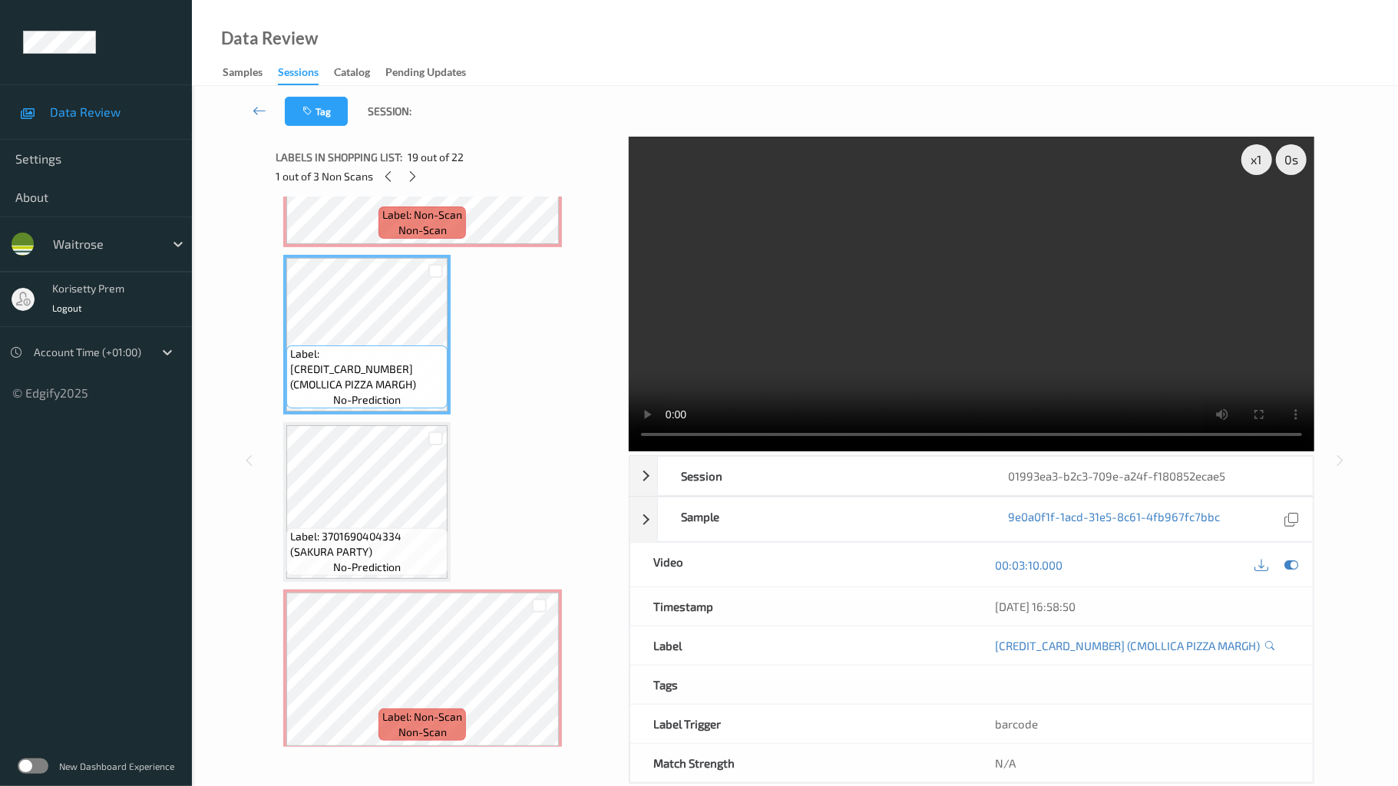  What do you see at coordinates (801, 685) in the screenshot?
I see `div: Tags` at bounding box center [801, 685].